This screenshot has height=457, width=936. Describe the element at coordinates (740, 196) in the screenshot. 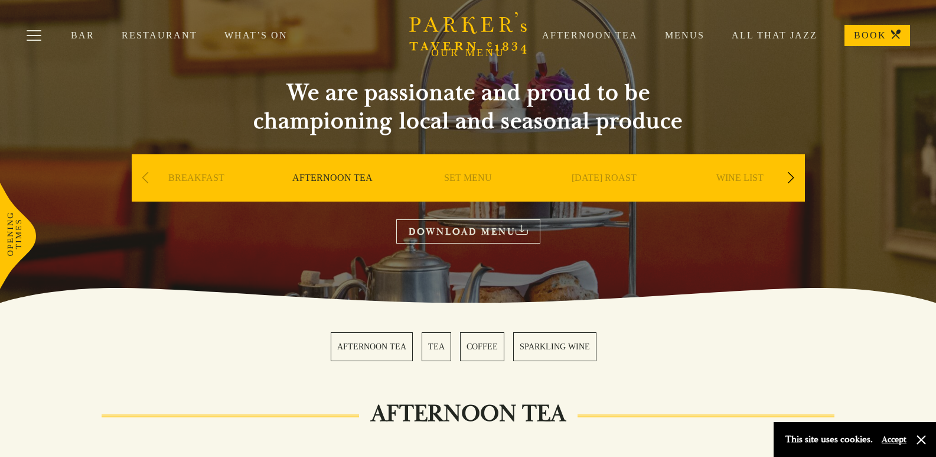

I see `a: WINE LIST` at that location.